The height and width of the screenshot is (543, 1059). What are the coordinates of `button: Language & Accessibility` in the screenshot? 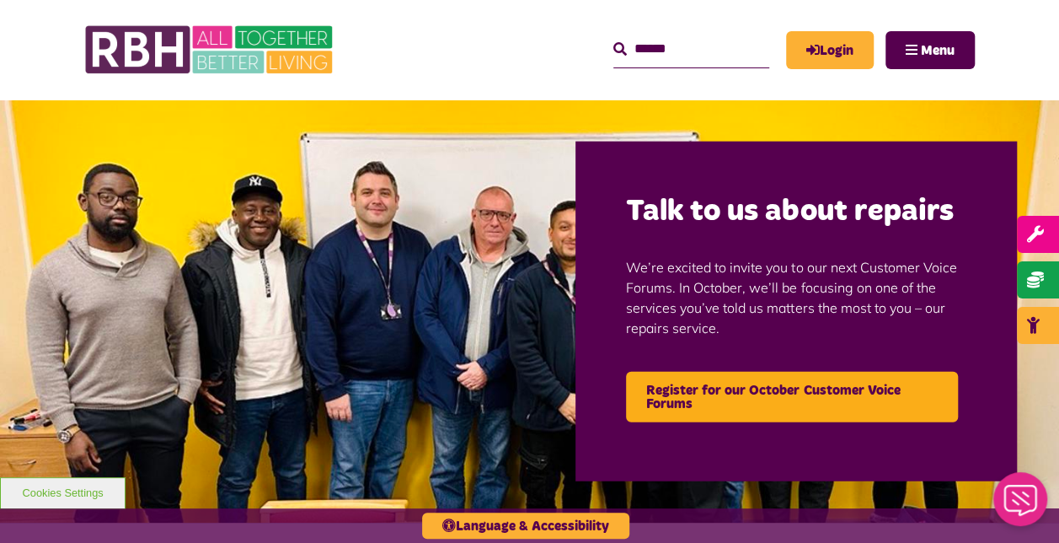 It's located at (526, 525).